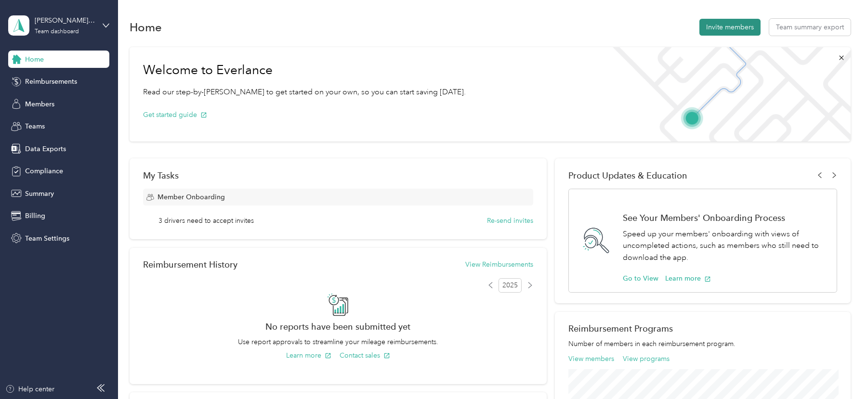 This screenshot has width=867, height=399. What do you see at coordinates (34, 59) in the screenshot?
I see `span: Home` at bounding box center [34, 59].